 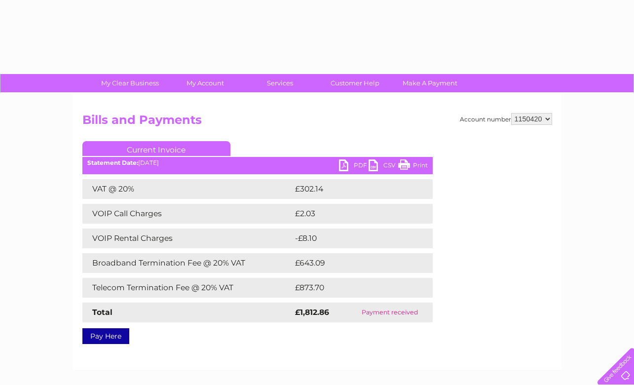 I want to click on td: Broadband Termination Fee @ 20% VAT, so click(x=187, y=263).